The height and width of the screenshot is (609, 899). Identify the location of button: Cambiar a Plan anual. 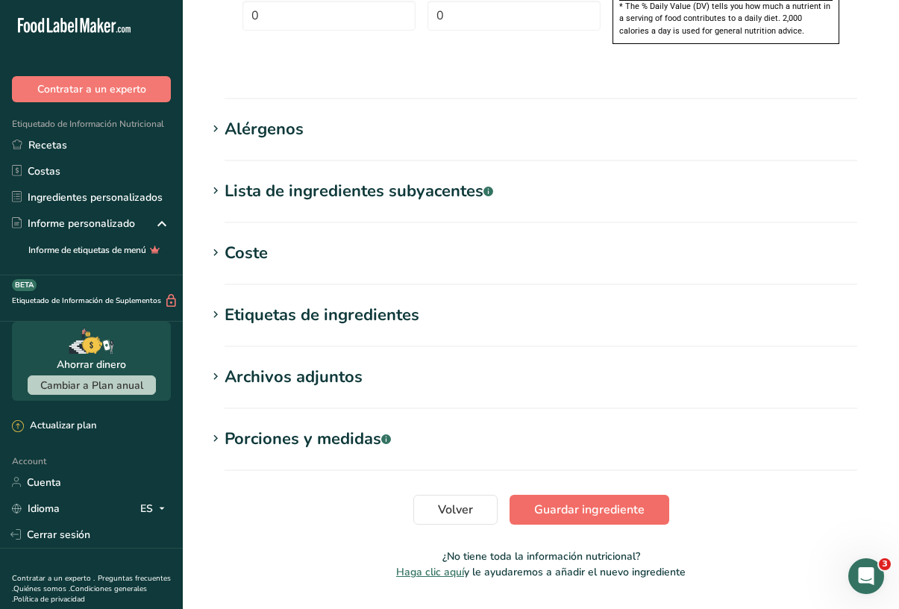
(92, 385).